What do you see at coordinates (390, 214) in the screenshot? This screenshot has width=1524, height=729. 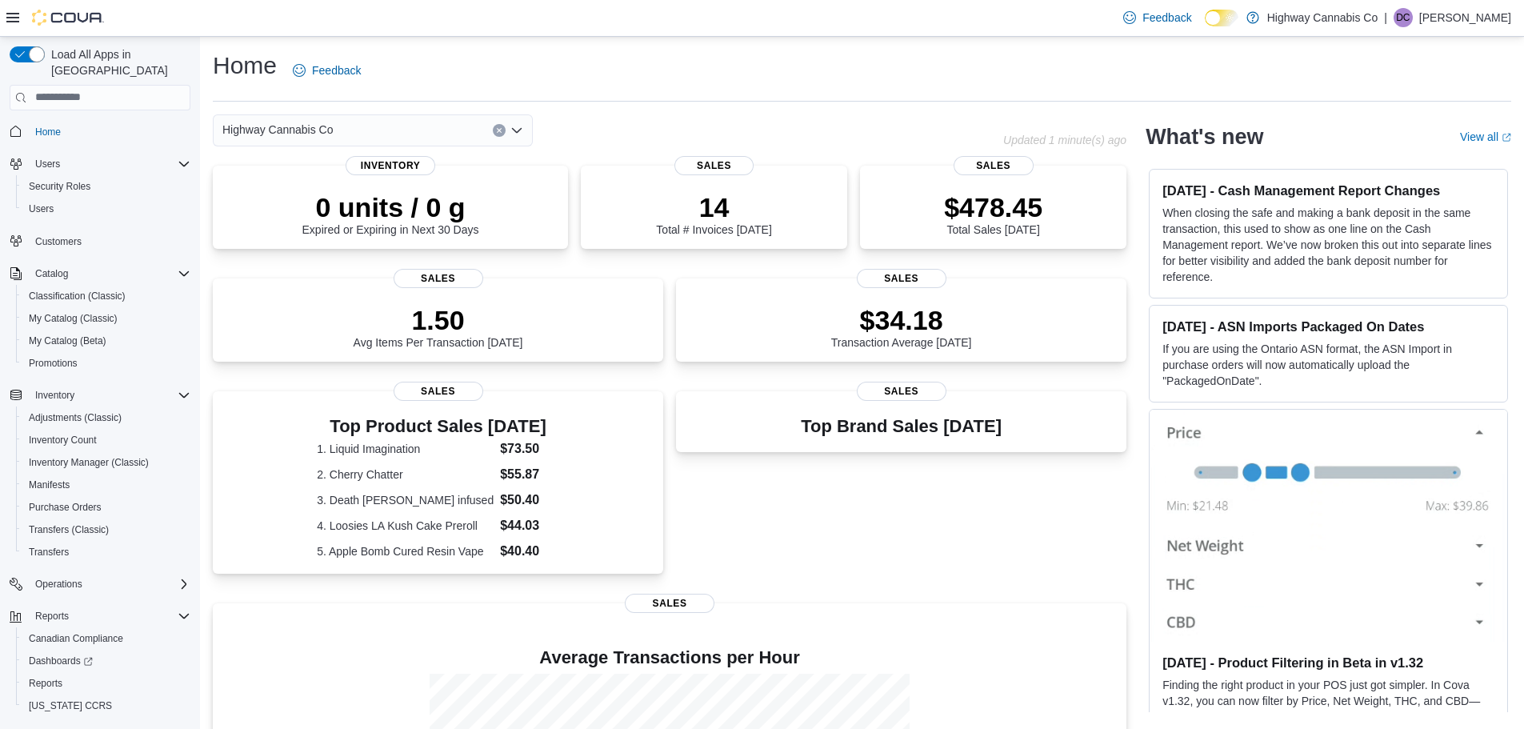 I see `div: Expired or Expiring in Next 30 Days` at bounding box center [390, 214].